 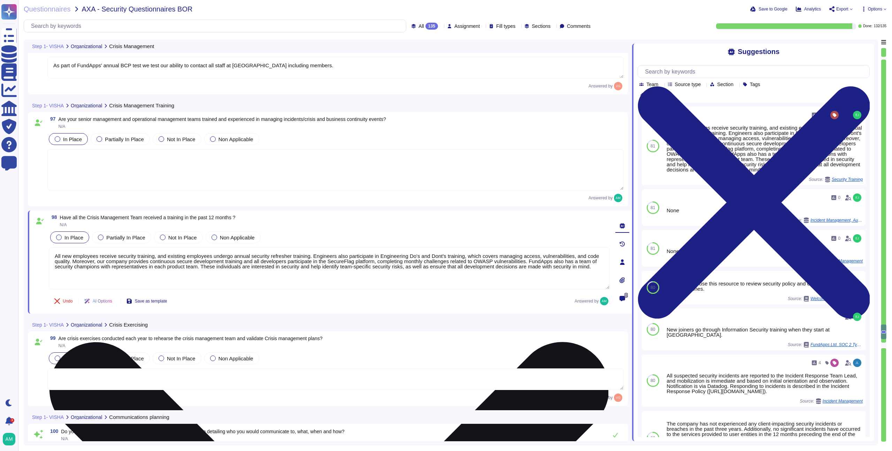 I want to click on span: Options, so click(x=875, y=9).